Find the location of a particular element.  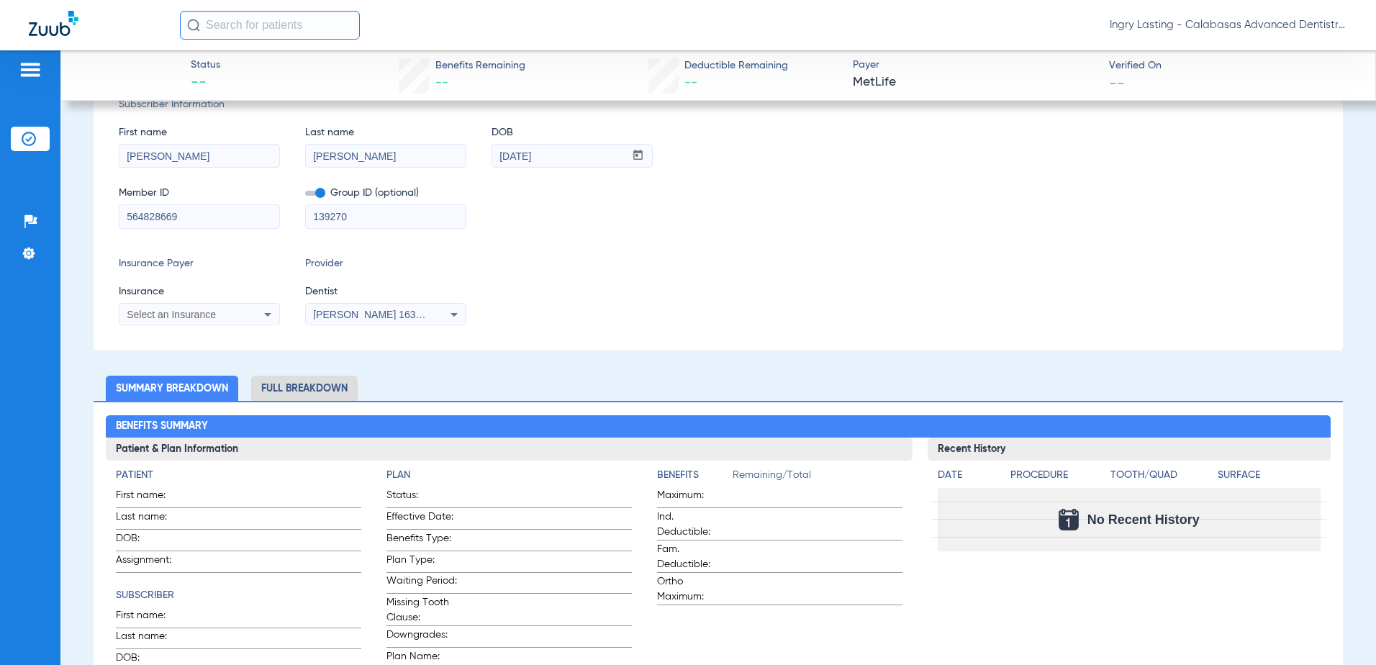

span: Group ID (optional) is located at coordinates (386, 193).